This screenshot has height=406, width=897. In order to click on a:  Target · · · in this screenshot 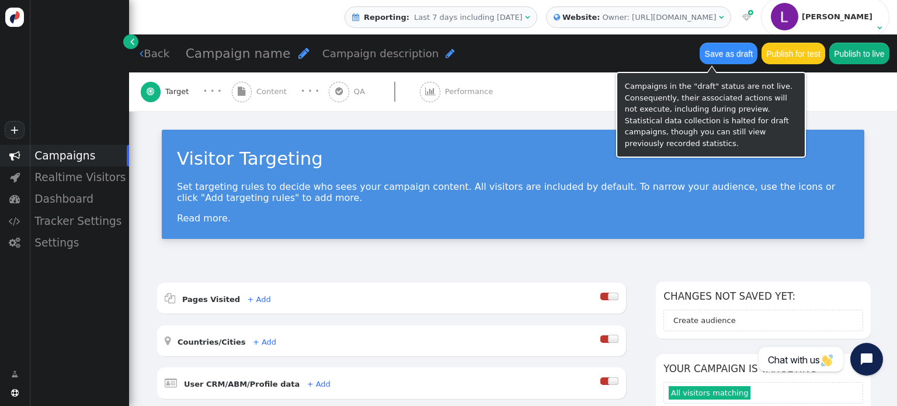, I will do `click(186, 92)`.